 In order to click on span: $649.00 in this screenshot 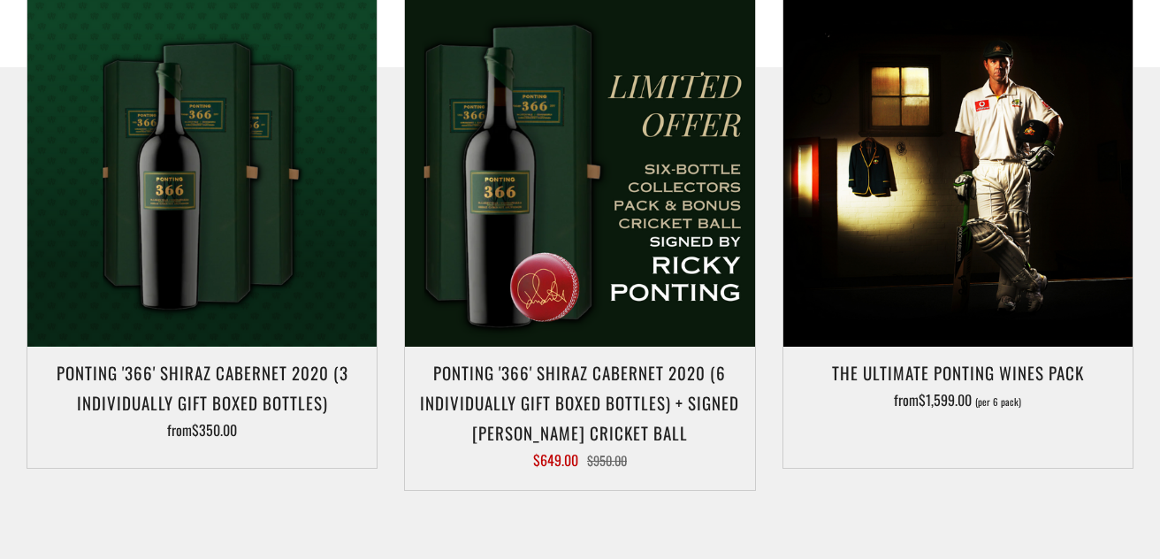, I will do `click(555, 460)`.